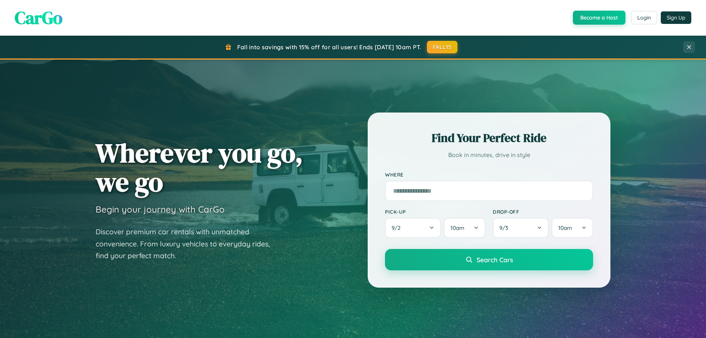  I want to click on h2: Find Your Perfect Ride, so click(489, 138).